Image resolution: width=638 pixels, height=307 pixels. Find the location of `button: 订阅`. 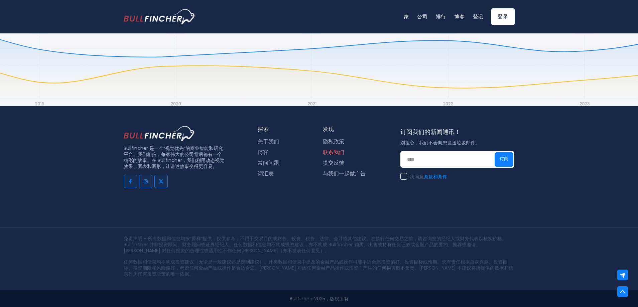

button: 订阅 is located at coordinates (504, 159).